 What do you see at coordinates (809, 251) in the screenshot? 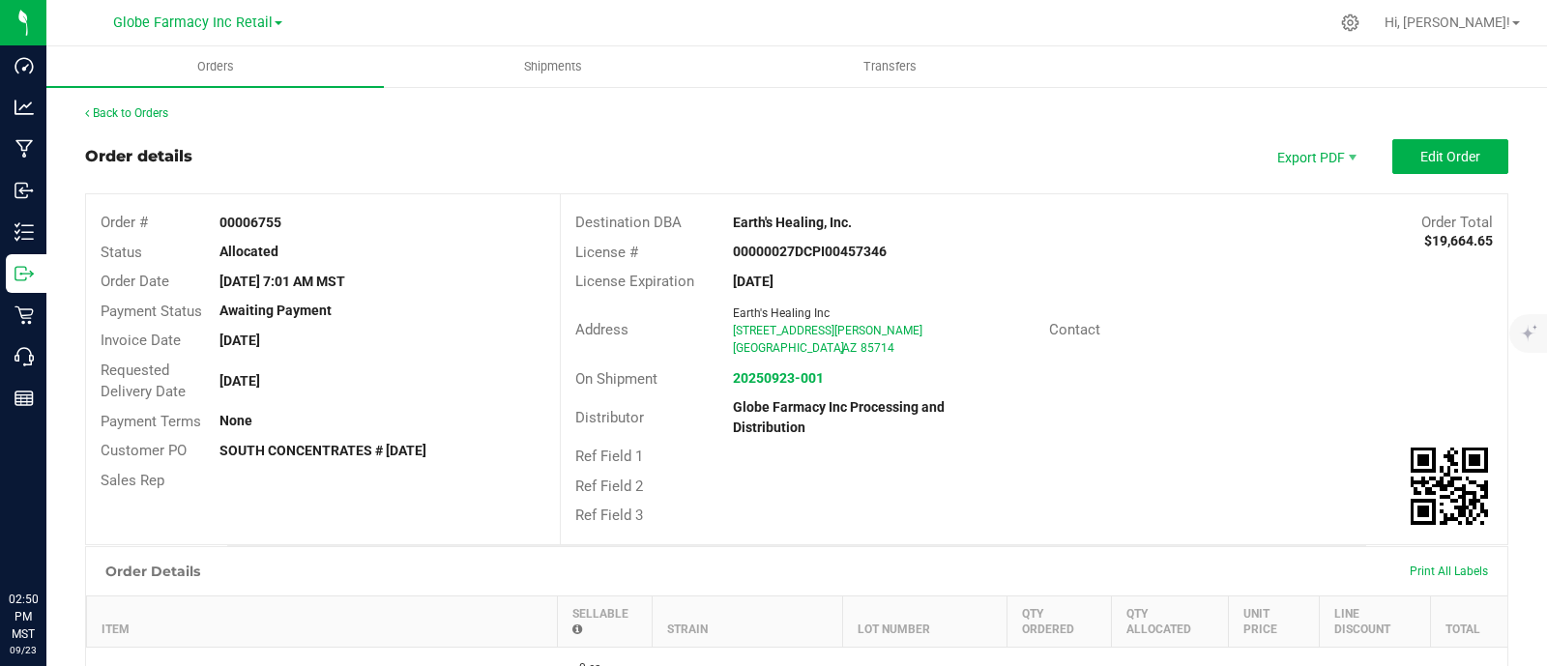
I see `strong: 00000027DCPI00457346` at bounding box center [809, 251].